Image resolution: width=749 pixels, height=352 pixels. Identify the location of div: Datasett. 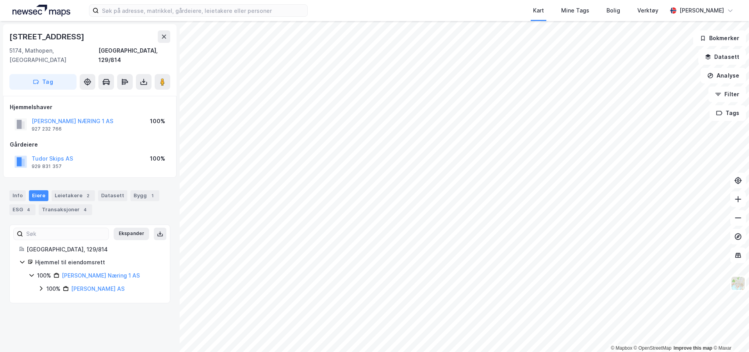
(112, 196).